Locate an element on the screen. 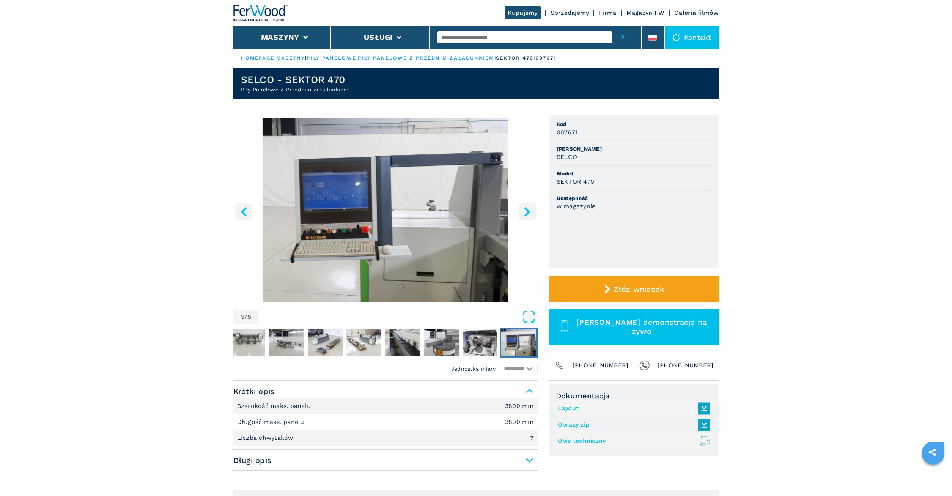 The height and width of the screenshot is (496, 952). img: Piły Panelowe Z Przednim Załadunkiem SELCO SEKTOR 470 is located at coordinates (385, 210).